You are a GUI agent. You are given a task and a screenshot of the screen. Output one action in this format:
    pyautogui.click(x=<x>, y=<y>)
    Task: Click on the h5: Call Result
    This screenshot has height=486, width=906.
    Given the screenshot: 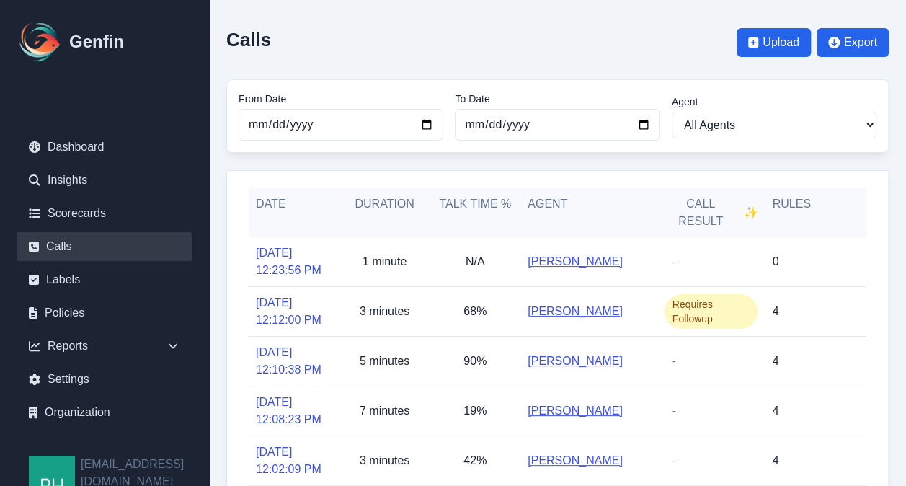 What is the action you would take?
    pyautogui.click(x=711, y=213)
    